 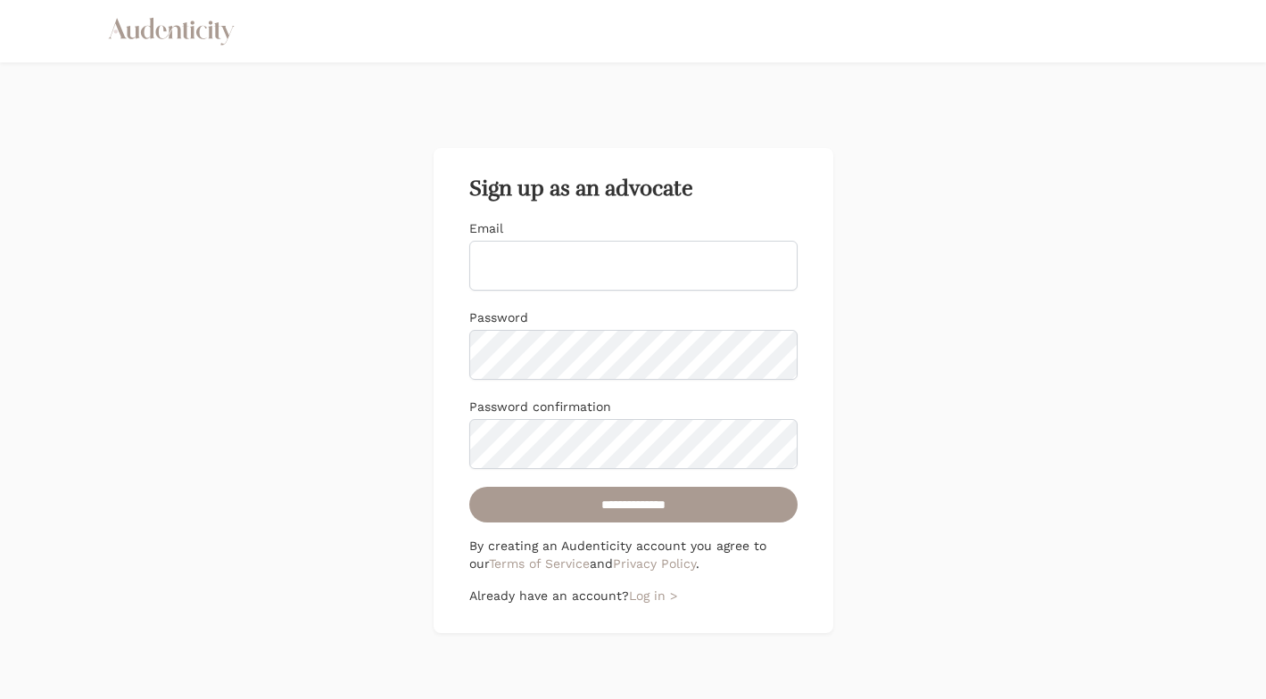 What do you see at coordinates (499, 318) in the screenshot?
I see `label: Password` at bounding box center [499, 318].